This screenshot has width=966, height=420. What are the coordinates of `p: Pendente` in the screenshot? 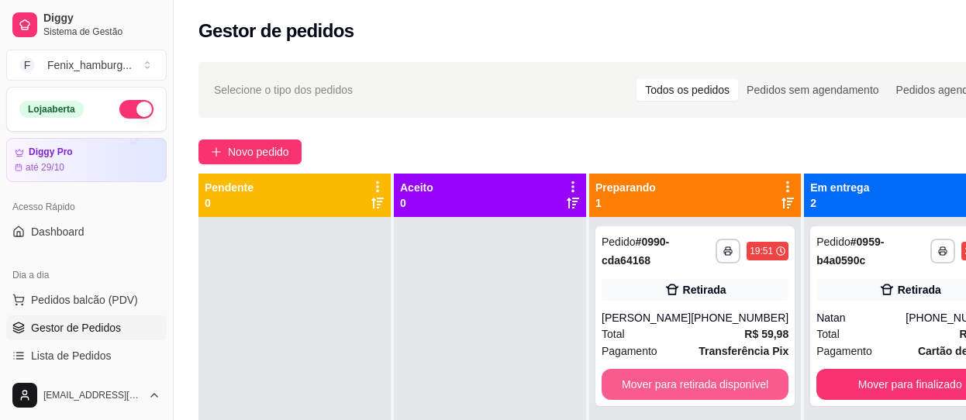 It's located at (229, 188).